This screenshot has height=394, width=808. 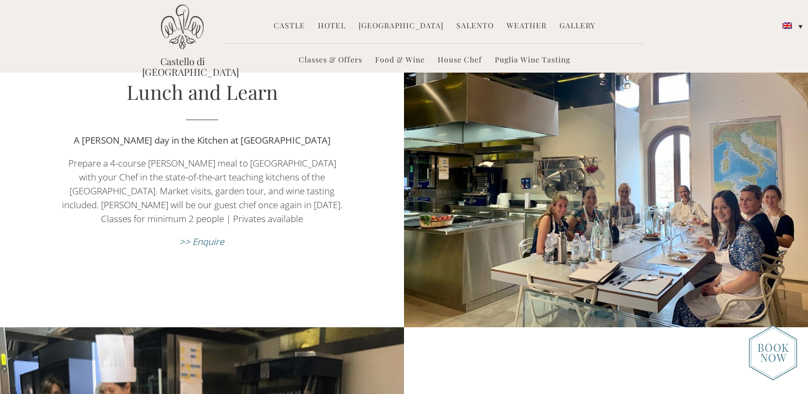 I want to click on img: Castello di Ugento, so click(x=182, y=27).